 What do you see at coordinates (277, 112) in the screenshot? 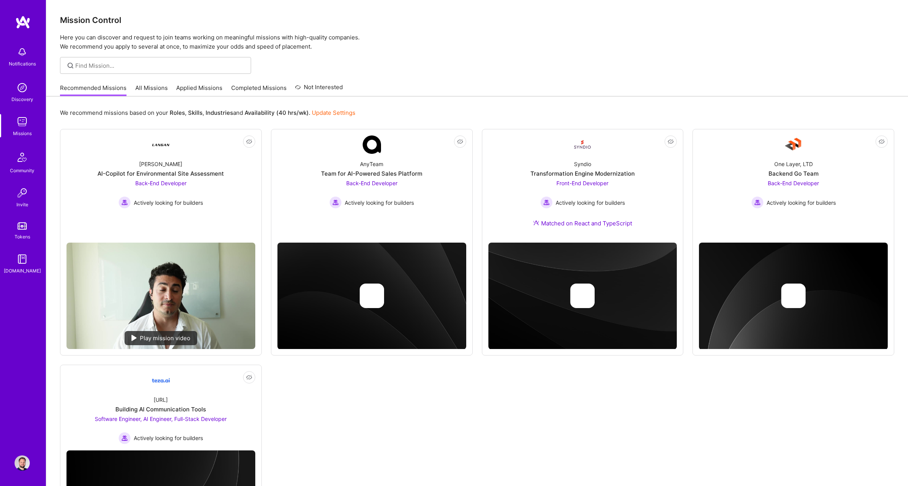
I see `b: Availability (40 hrs/wk)` at bounding box center [277, 112].